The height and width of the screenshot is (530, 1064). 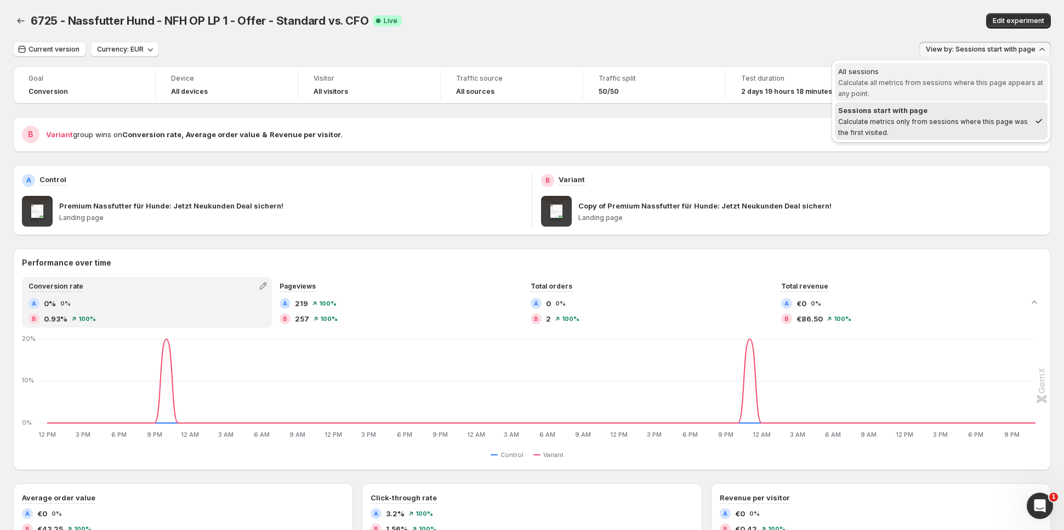 What do you see at coordinates (56, 286) in the screenshot?
I see `span: Conversion rate` at bounding box center [56, 286].